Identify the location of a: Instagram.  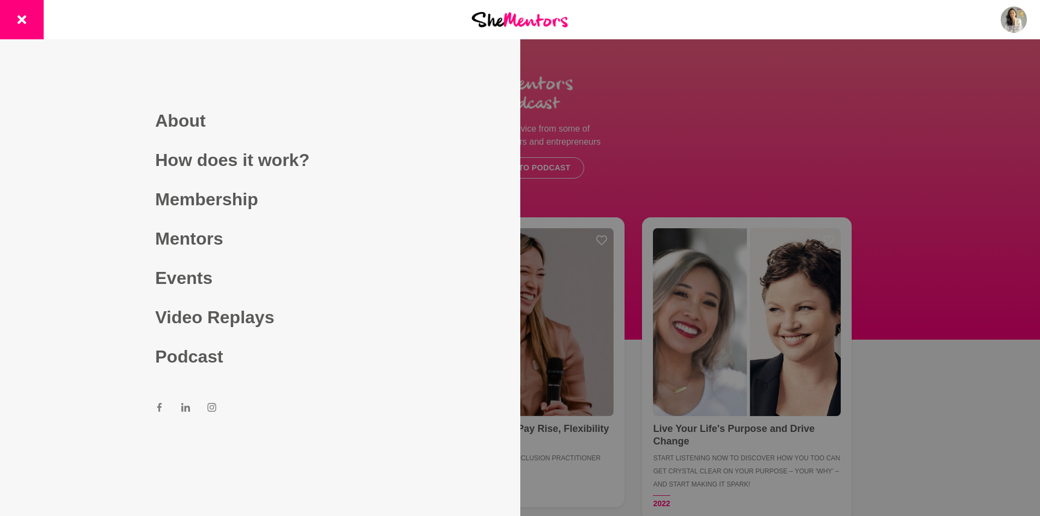
(212, 409).